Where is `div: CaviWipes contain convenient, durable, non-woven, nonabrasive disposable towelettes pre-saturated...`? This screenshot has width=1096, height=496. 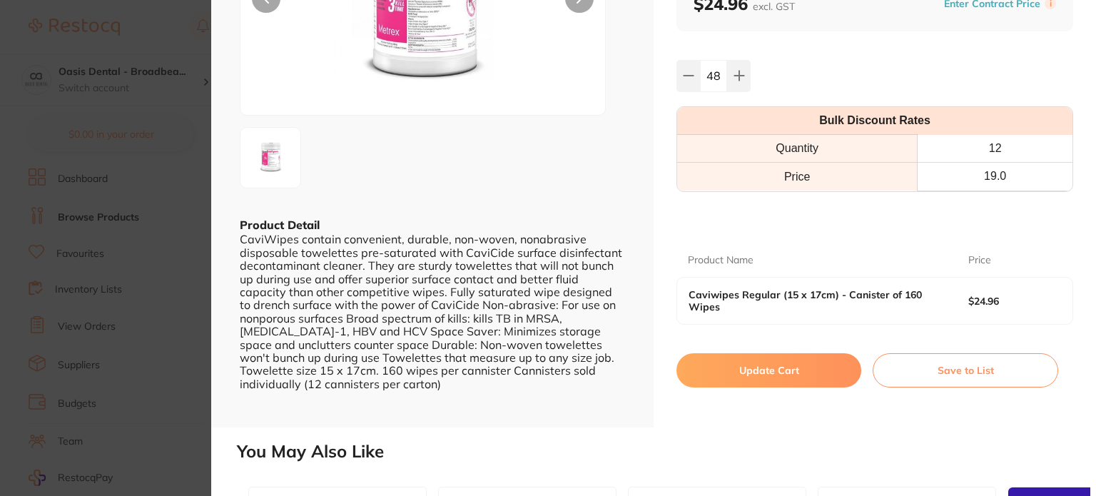 div: CaviWipes contain convenient, durable, non-woven, nonabrasive disposable towelettes pre-saturated... is located at coordinates (432, 311).